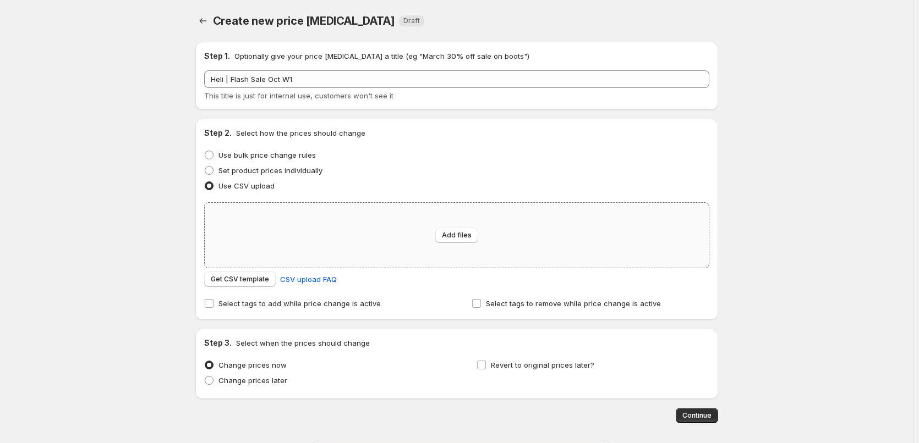  Describe the element at coordinates (299, 304) in the screenshot. I see `span: Select tags to add while price change is active` at that location.